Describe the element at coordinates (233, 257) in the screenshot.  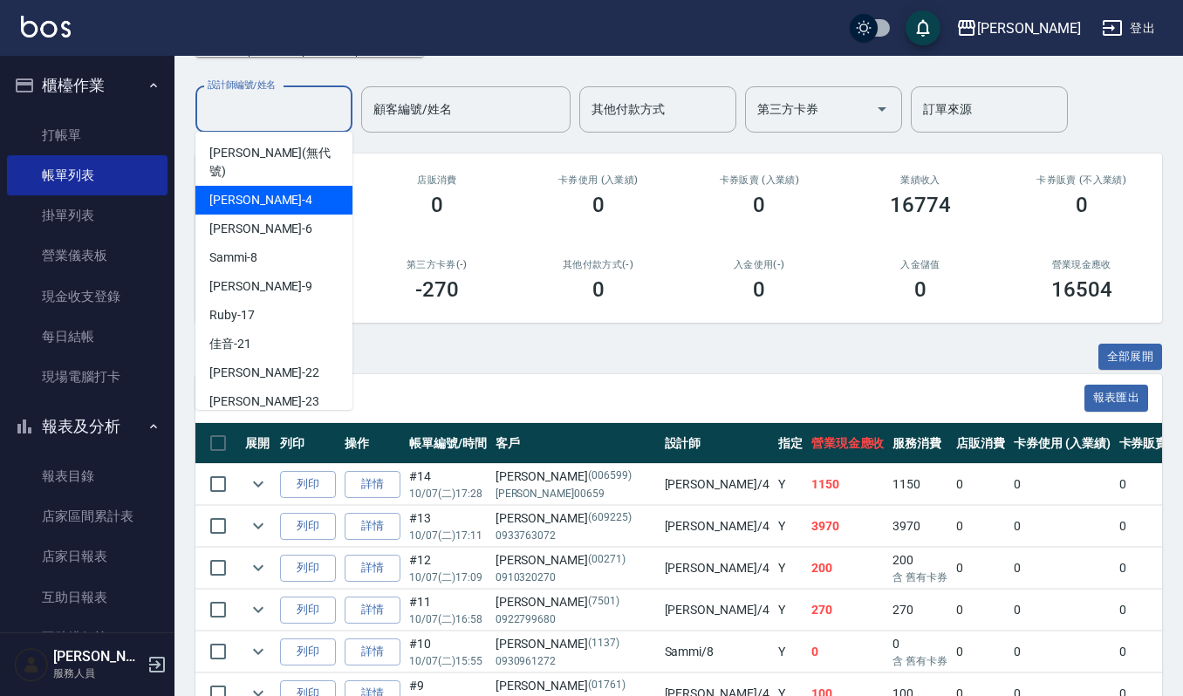
I see `span: Sammi -8` at that location.